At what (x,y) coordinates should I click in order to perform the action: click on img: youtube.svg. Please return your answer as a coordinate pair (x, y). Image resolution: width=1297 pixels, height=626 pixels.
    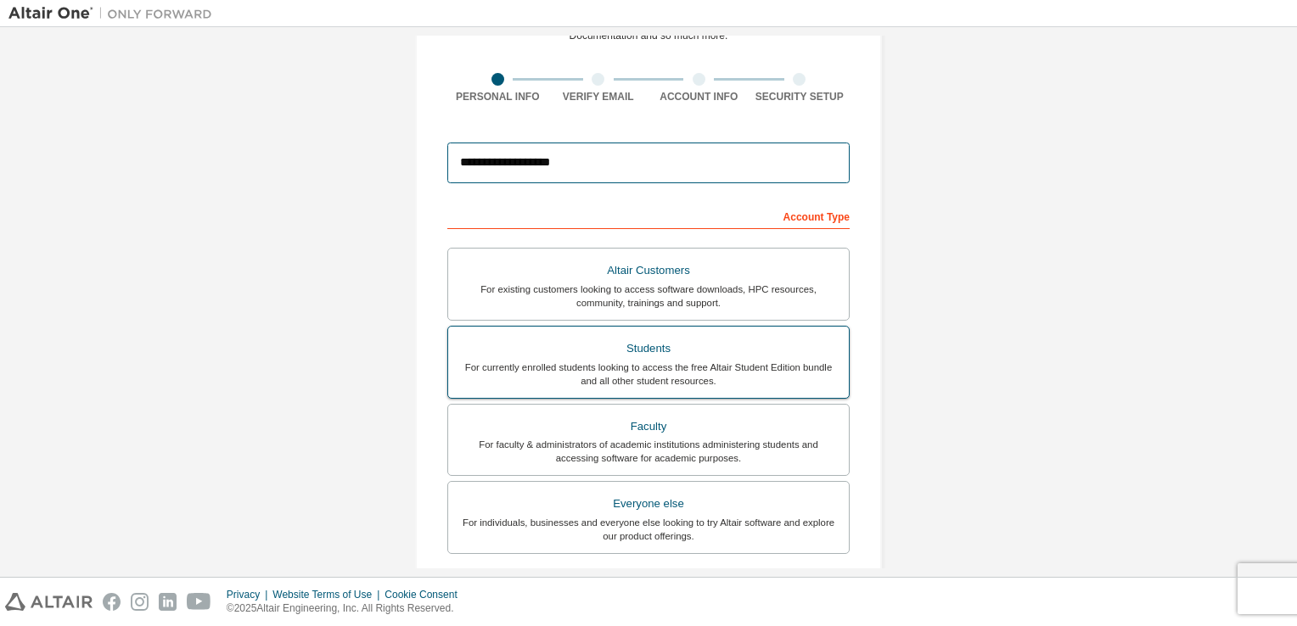
    Looking at the image, I should click on (199, 602).